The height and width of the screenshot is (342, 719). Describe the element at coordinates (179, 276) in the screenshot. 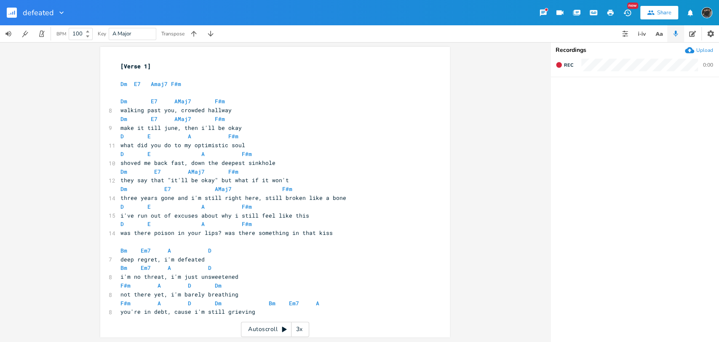

I see `span: i'm no threat, i'm just unsweetened` at that location.